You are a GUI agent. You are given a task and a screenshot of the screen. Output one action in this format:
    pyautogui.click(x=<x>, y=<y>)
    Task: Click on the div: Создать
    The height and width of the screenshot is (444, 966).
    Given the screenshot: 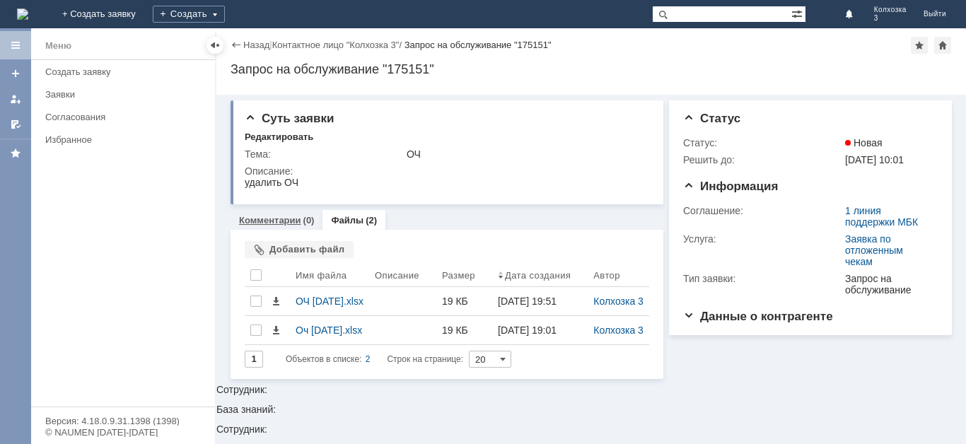 What is the action you would take?
    pyautogui.click(x=189, y=14)
    